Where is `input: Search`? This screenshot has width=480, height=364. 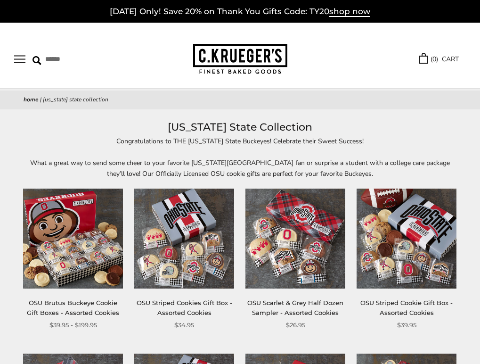
input: Search is located at coordinates (77, 59).